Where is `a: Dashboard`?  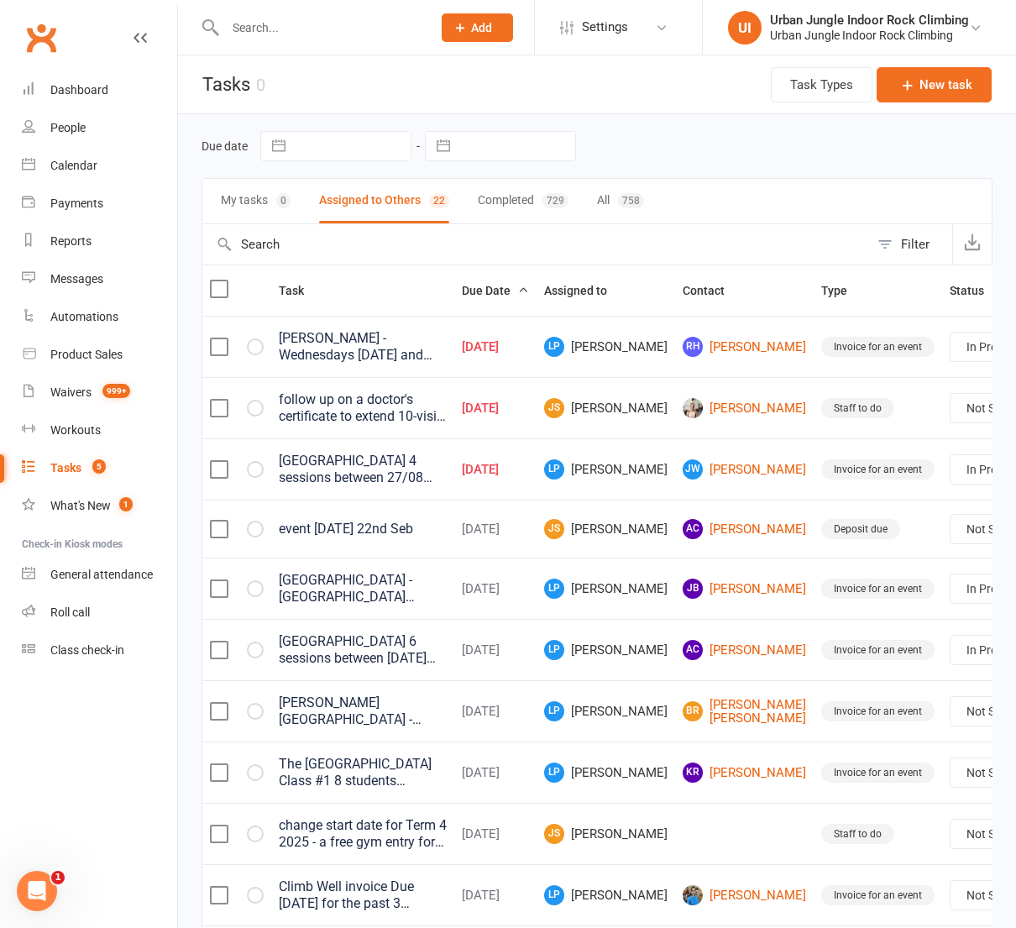 a: Dashboard is located at coordinates (99, 90).